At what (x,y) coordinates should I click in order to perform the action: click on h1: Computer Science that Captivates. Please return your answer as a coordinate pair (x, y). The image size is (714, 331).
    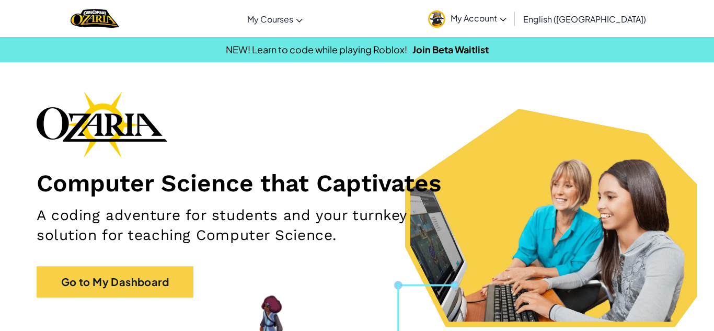
    Looking at the image, I should click on (357, 183).